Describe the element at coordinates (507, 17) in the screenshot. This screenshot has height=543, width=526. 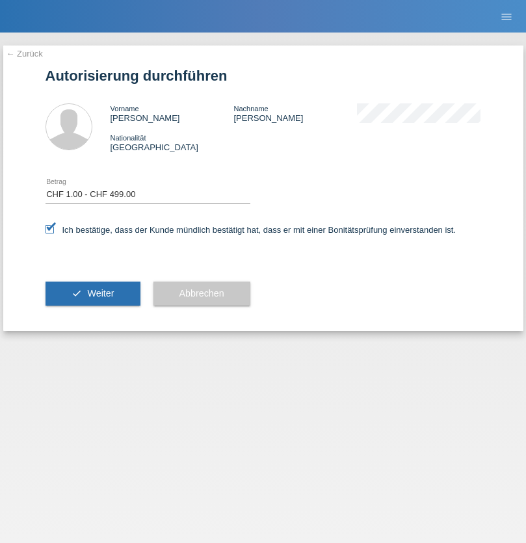
I see `i: menu` at that location.